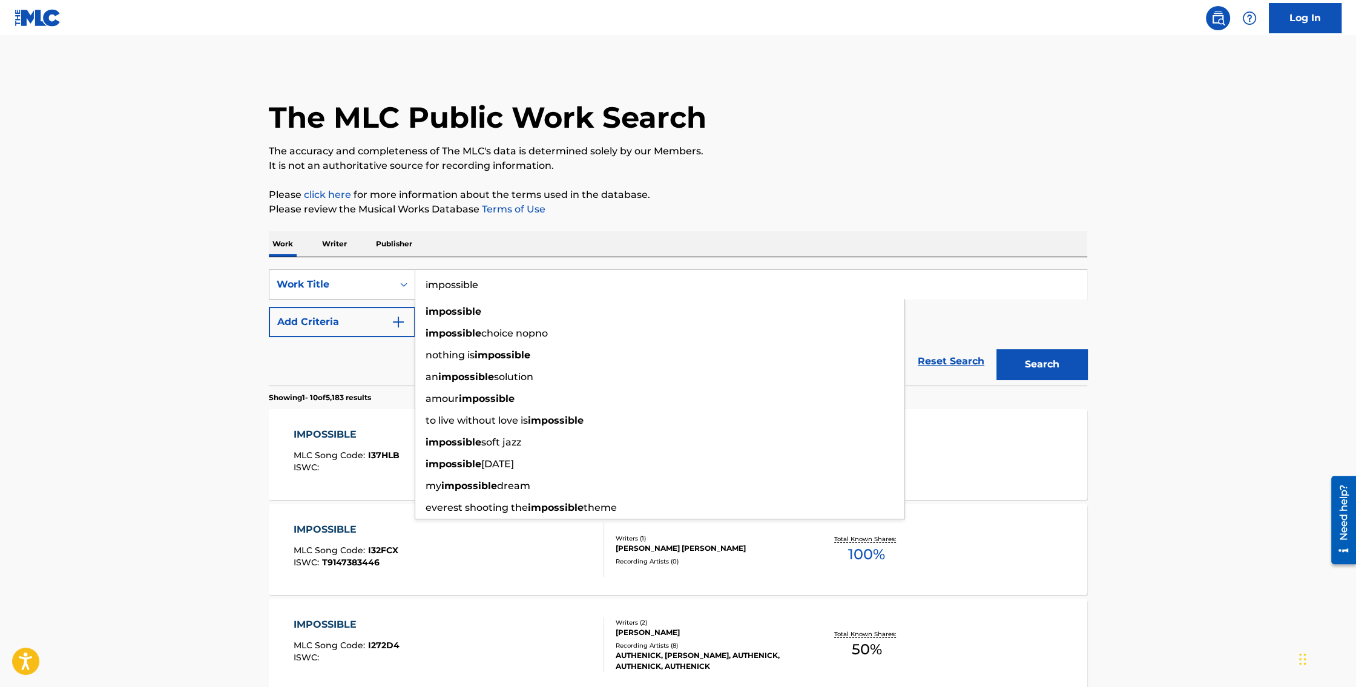  Describe the element at coordinates (513, 485) in the screenshot. I see `span: dream` at that location.